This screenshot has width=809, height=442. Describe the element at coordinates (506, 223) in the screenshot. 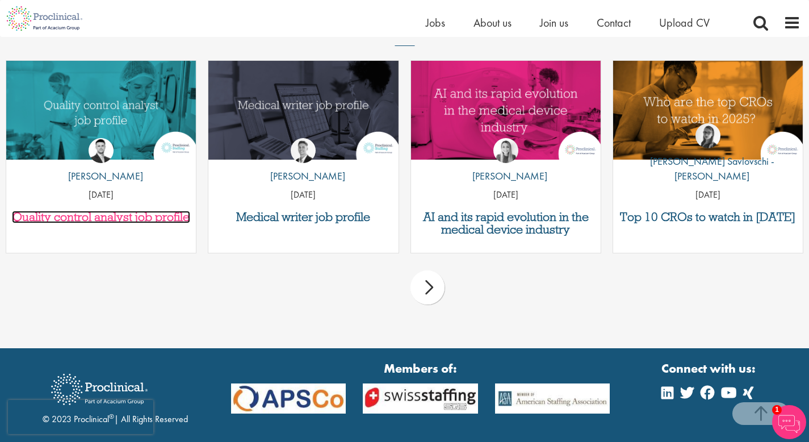

I see `a: AI and its rapid evolution in the medical device industry` at that location.